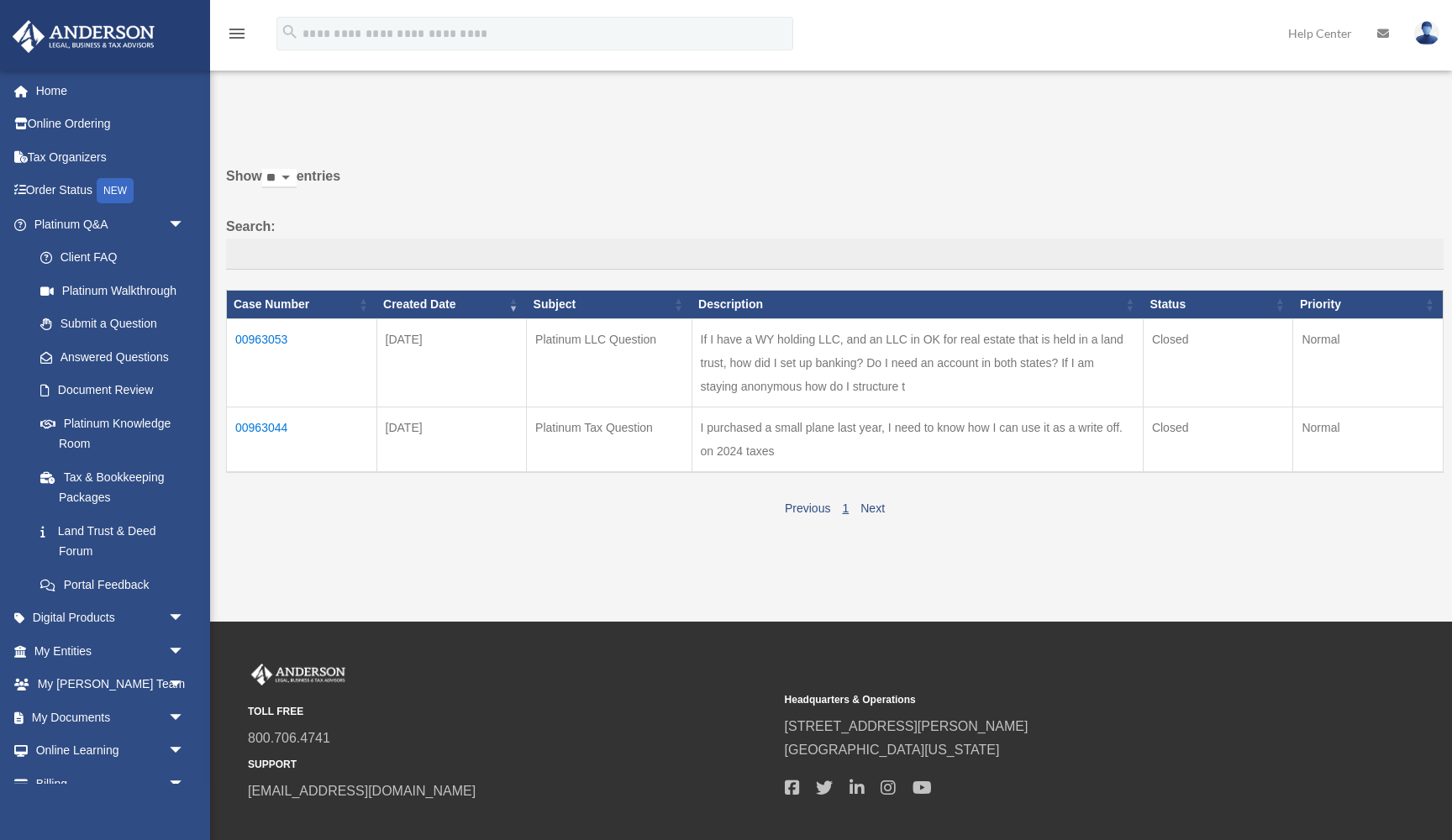 This screenshot has width=1452, height=840. Describe the element at coordinates (237, 34) in the screenshot. I see `i: menu` at that location.